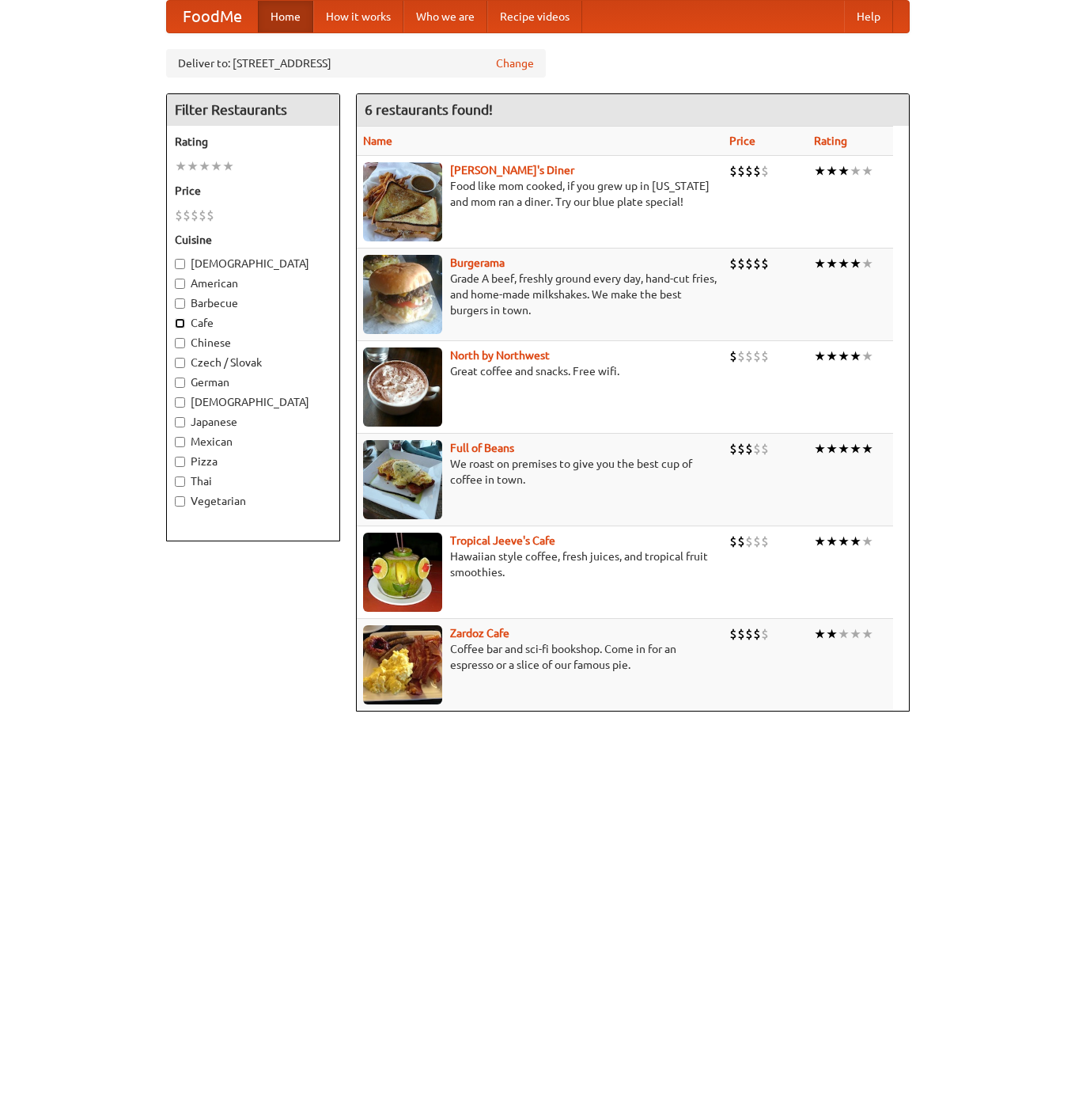 This screenshot has width=1075, height=1120. I want to click on h5: Cuisine, so click(253, 240).